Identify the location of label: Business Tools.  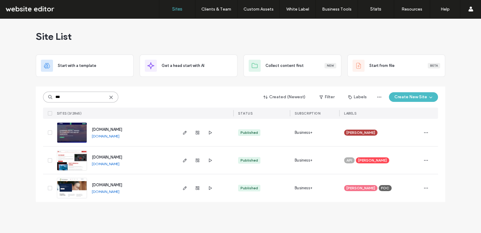
(337, 9).